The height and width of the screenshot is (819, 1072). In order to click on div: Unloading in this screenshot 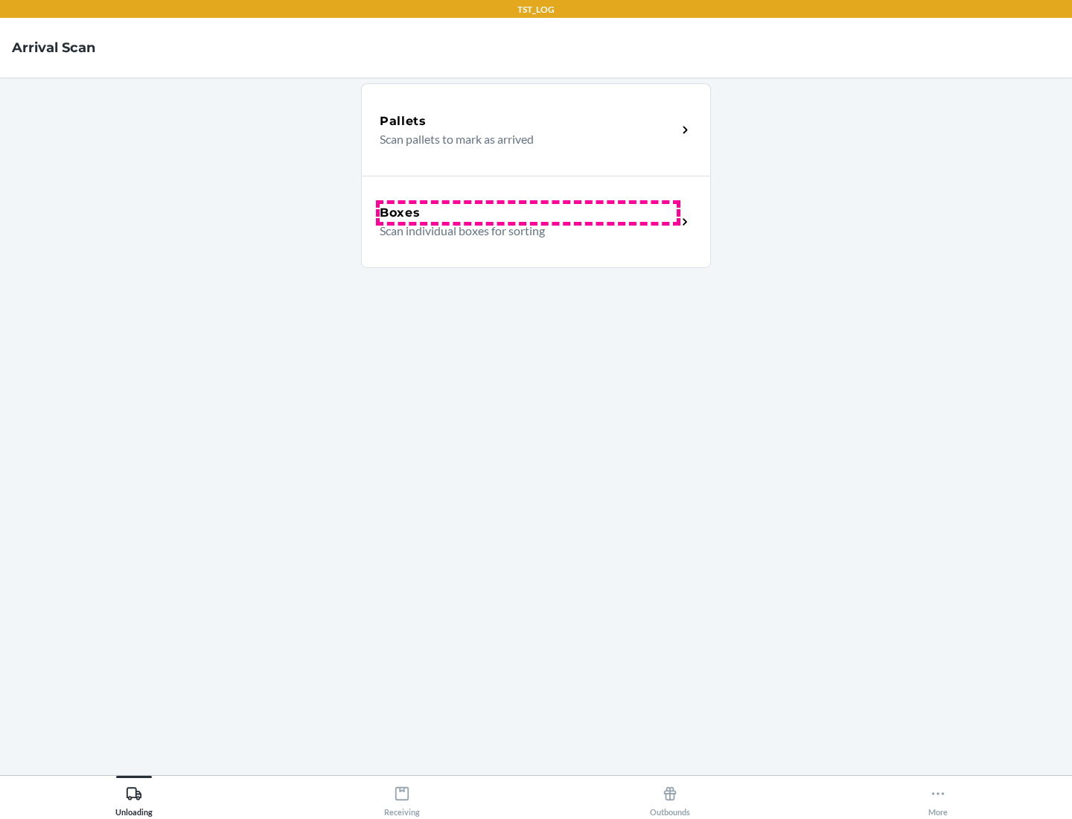, I will do `click(134, 798)`.